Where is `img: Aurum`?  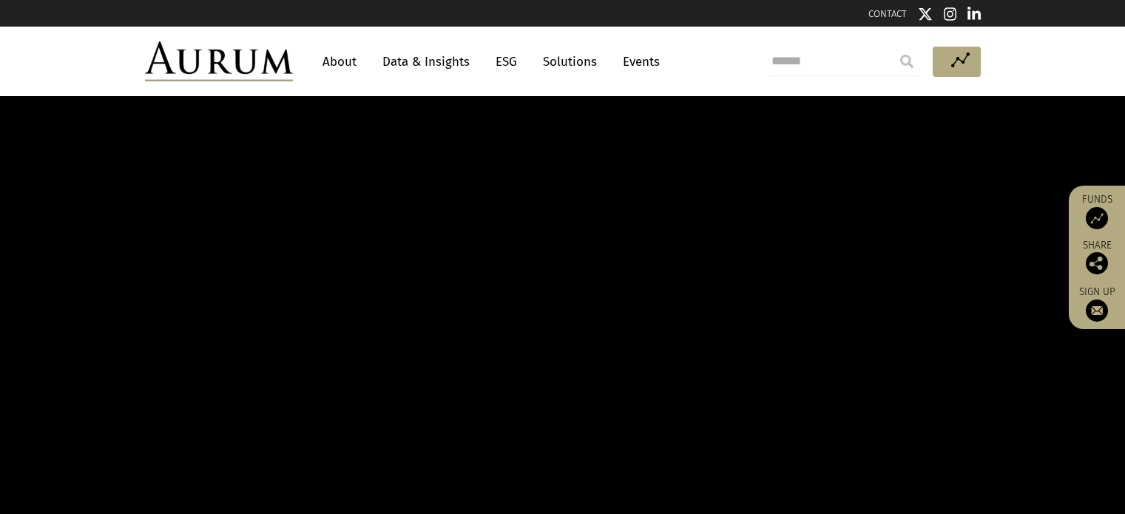 img: Aurum is located at coordinates (219, 61).